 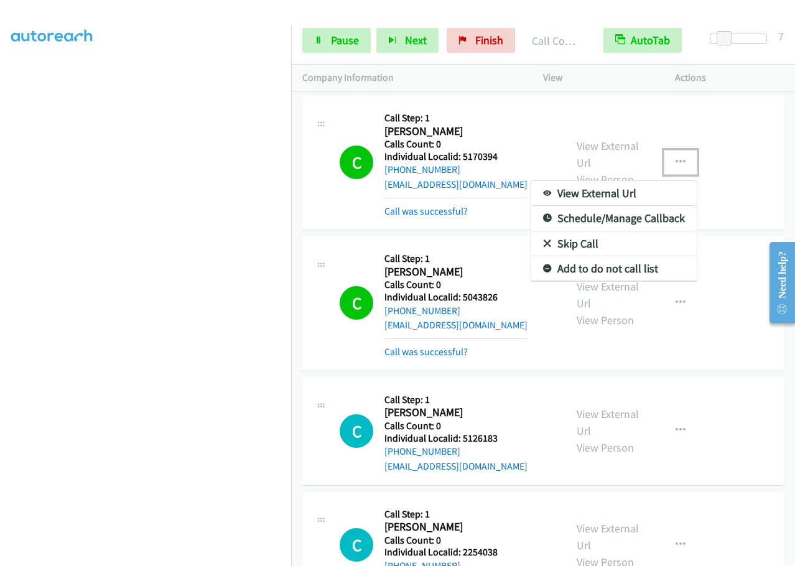 I want to click on div: Open Resource Center, so click(x=23, y=49).